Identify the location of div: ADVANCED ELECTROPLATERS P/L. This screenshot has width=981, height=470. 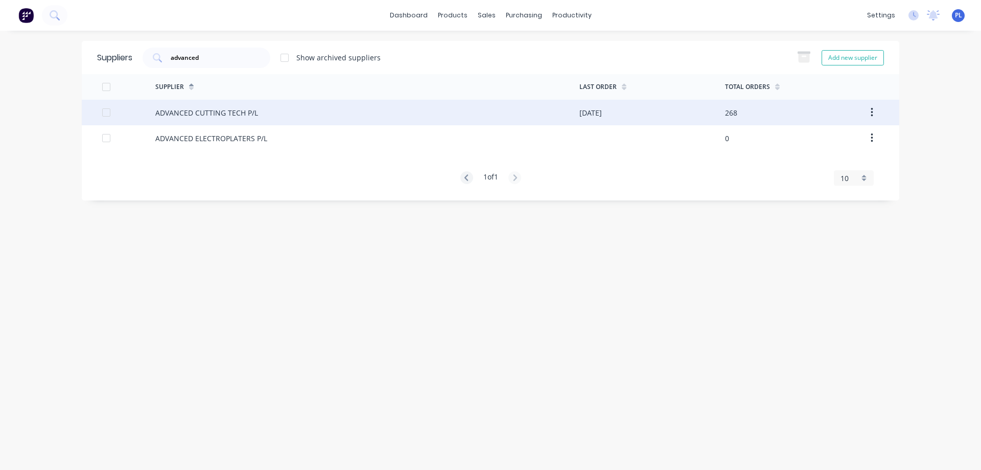
(211, 138).